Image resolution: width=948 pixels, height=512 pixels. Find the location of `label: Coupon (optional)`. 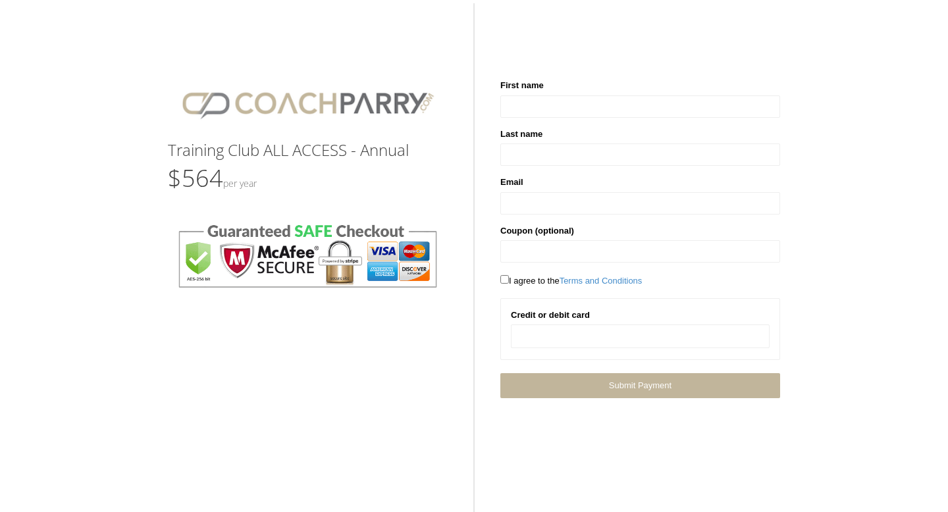

label: Coupon (optional) is located at coordinates (537, 231).